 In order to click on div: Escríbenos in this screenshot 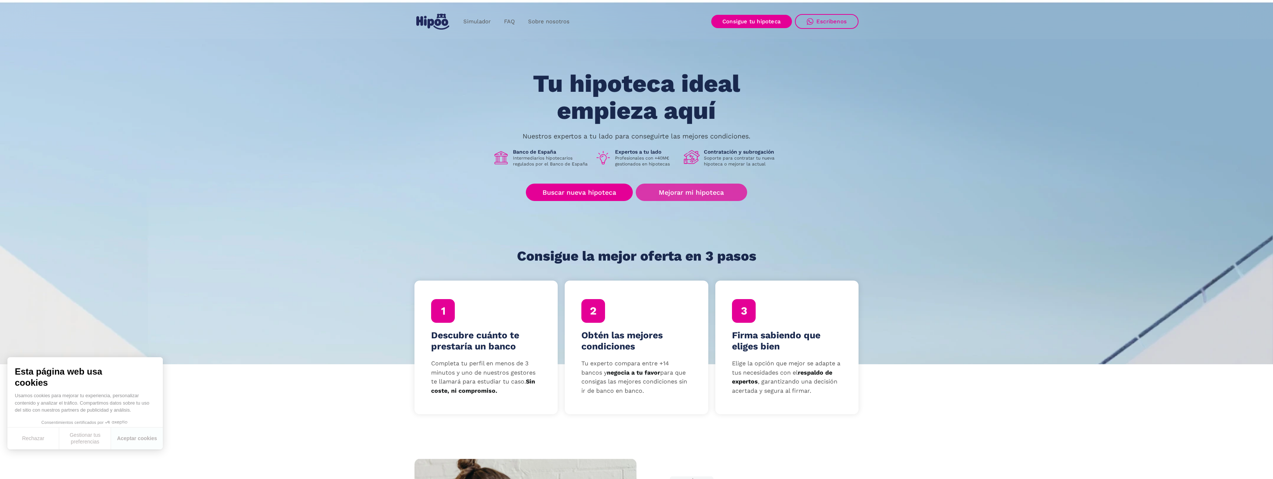, I will do `click(831, 21)`.